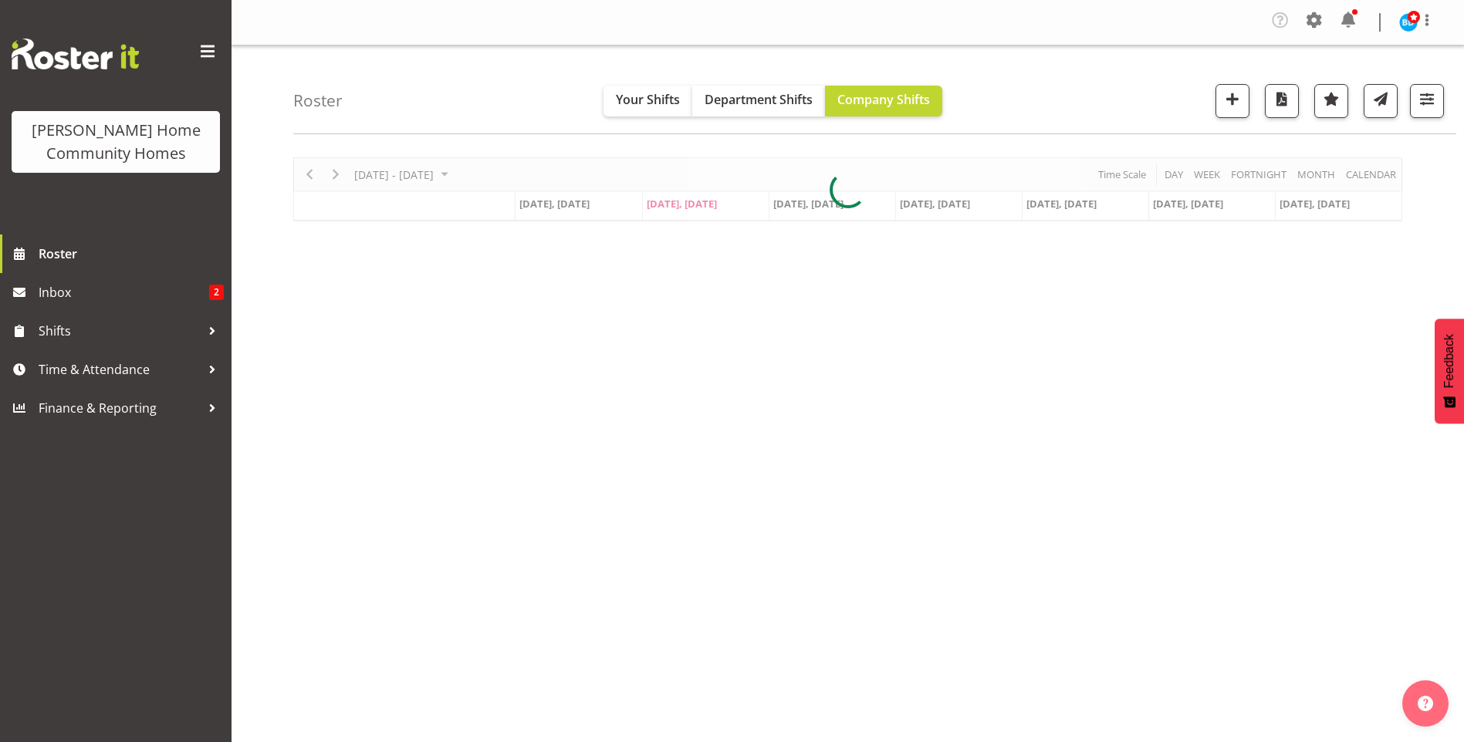 This screenshot has height=742, width=1464. What do you see at coordinates (216, 292) in the screenshot?
I see `span: 2` at bounding box center [216, 292].